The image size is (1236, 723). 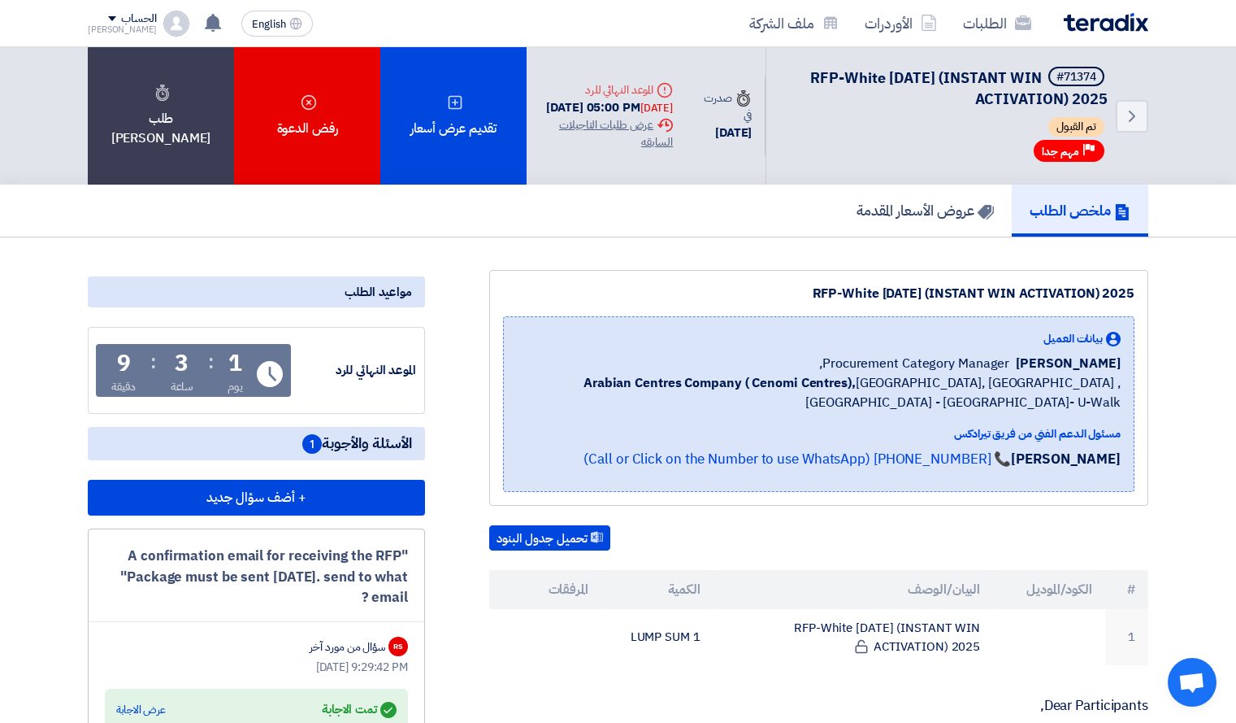 What do you see at coordinates (925, 210) in the screenshot?
I see `h5: عروض الأسعار المقدمة` at bounding box center [925, 210].